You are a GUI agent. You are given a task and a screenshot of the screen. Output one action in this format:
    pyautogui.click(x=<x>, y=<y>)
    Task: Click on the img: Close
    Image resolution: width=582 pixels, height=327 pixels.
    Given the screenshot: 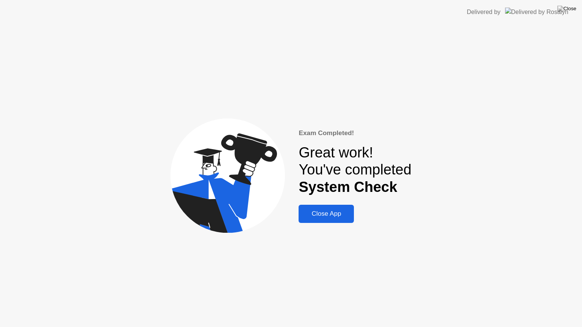 What is the action you would take?
    pyautogui.click(x=567, y=9)
    